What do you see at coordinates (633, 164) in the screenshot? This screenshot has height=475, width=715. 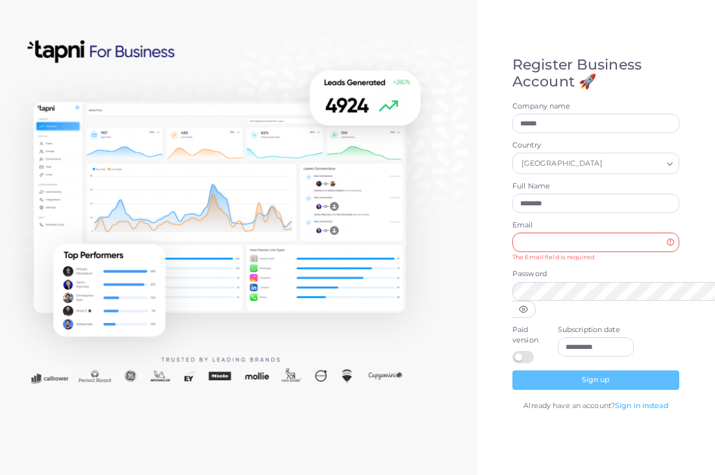 I see `input: Search for option` at bounding box center [633, 164].